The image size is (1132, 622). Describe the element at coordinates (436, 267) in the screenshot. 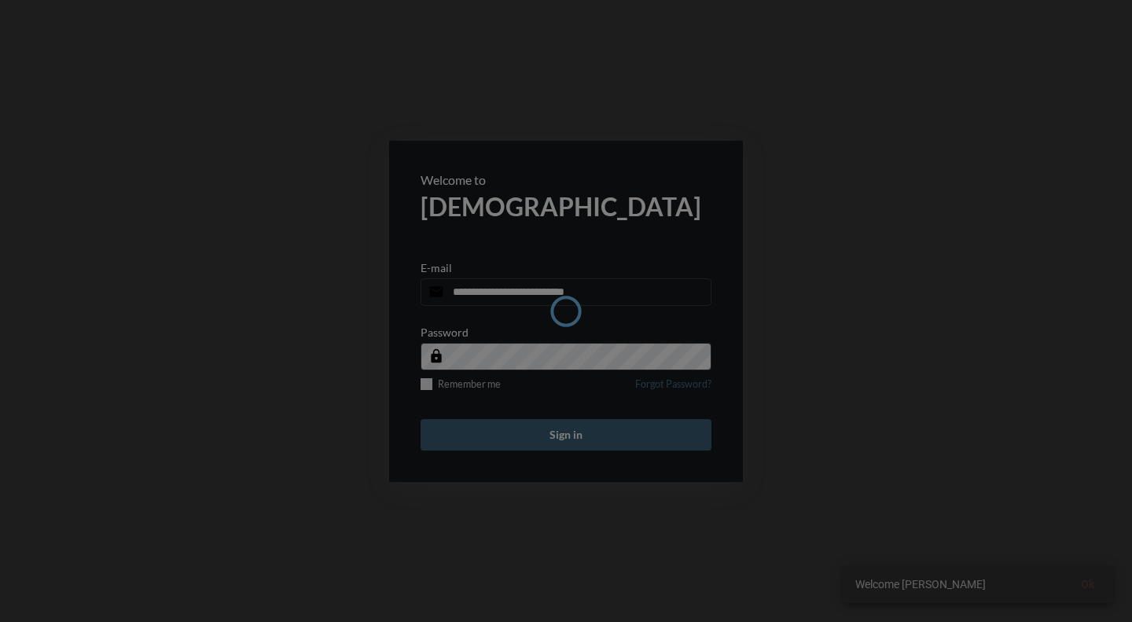

I see `p: E-mail` at that location.